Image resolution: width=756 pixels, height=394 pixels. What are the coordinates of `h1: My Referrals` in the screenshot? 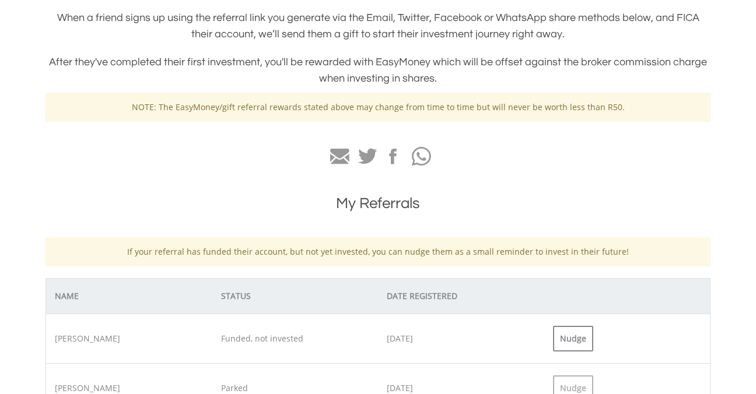 It's located at (378, 204).